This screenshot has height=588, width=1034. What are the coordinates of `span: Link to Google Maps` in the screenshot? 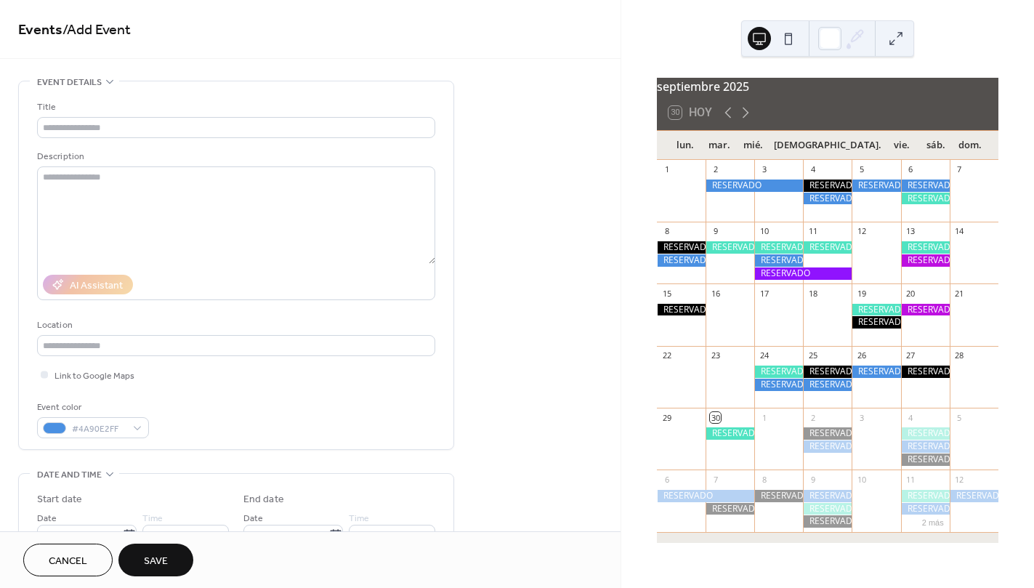 It's located at (94, 376).